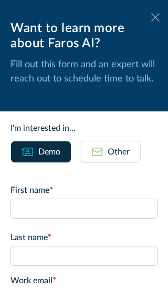 This screenshot has width=168, height=289. I want to click on p: Fill out this form and an expert will reach out to schedule time to talk., so click(84, 72).